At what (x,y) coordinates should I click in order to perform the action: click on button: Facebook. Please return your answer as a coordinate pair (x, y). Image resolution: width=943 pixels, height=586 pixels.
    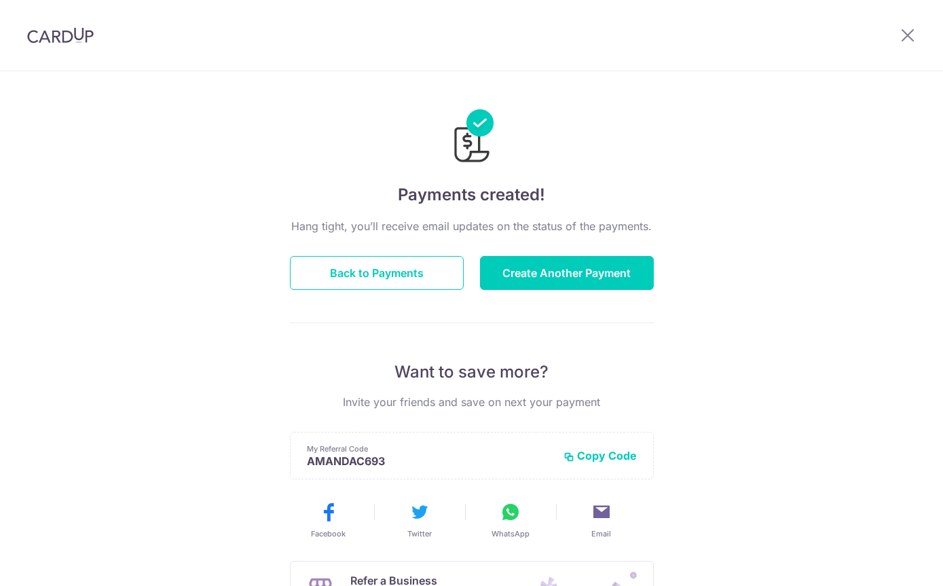
    Looking at the image, I should click on (329, 520).